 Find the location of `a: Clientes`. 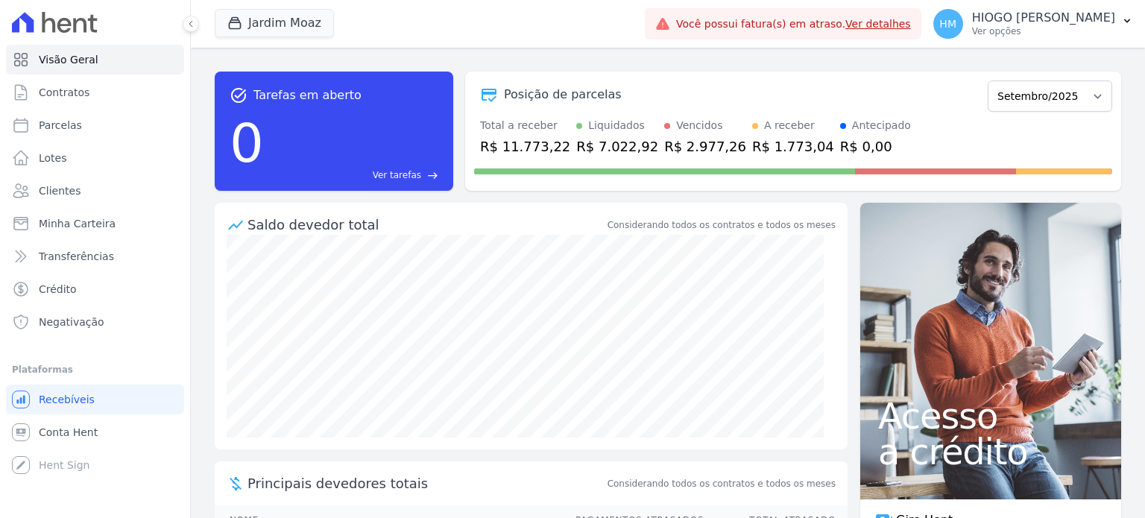

a: Clientes is located at coordinates (95, 191).